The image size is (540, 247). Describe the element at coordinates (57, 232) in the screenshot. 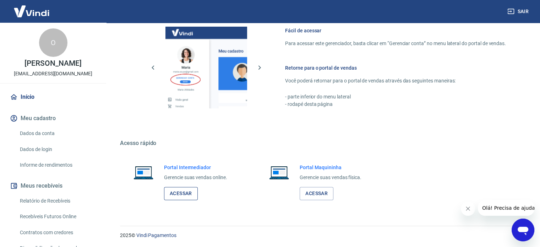

I see `a: Contratos com credores` at that location.